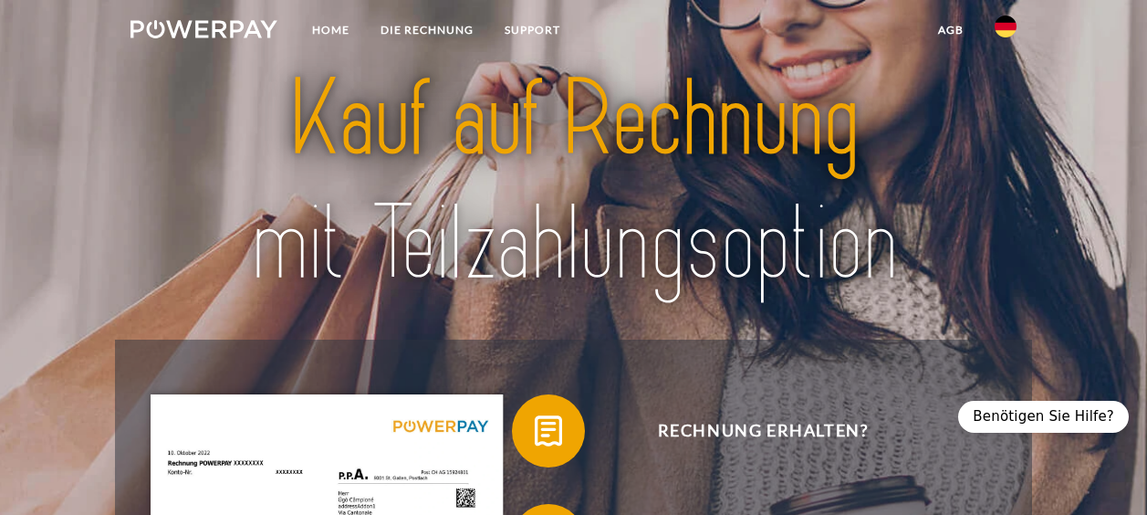 Image resolution: width=1147 pixels, height=515 pixels. What do you see at coordinates (203, 29) in the screenshot?
I see `img: logo-powerpay-white.svg` at bounding box center [203, 29].